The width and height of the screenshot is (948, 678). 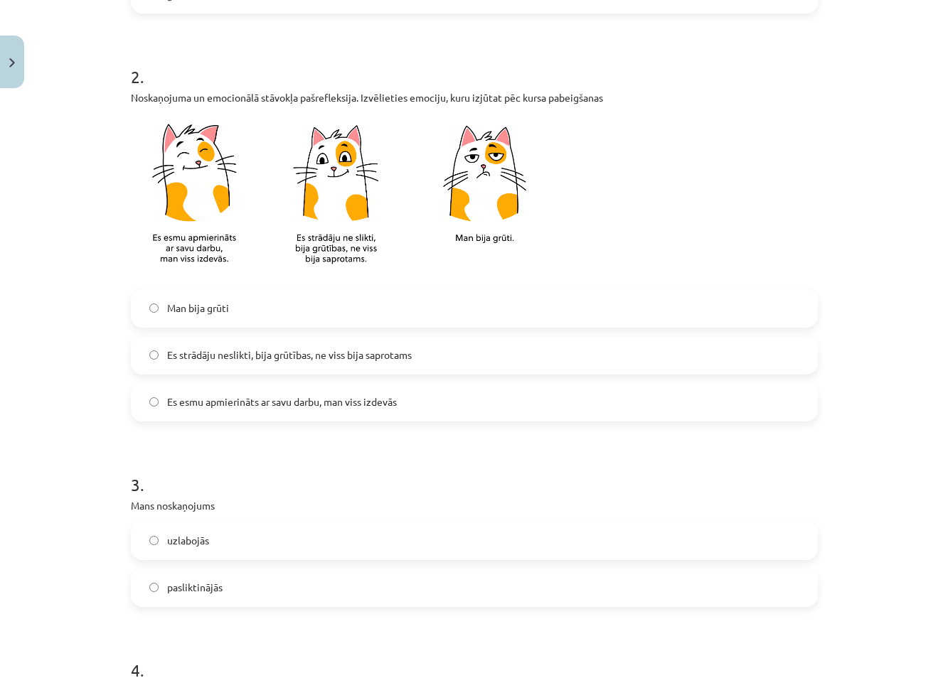 I want to click on input: Man bija grūti, so click(x=154, y=308).